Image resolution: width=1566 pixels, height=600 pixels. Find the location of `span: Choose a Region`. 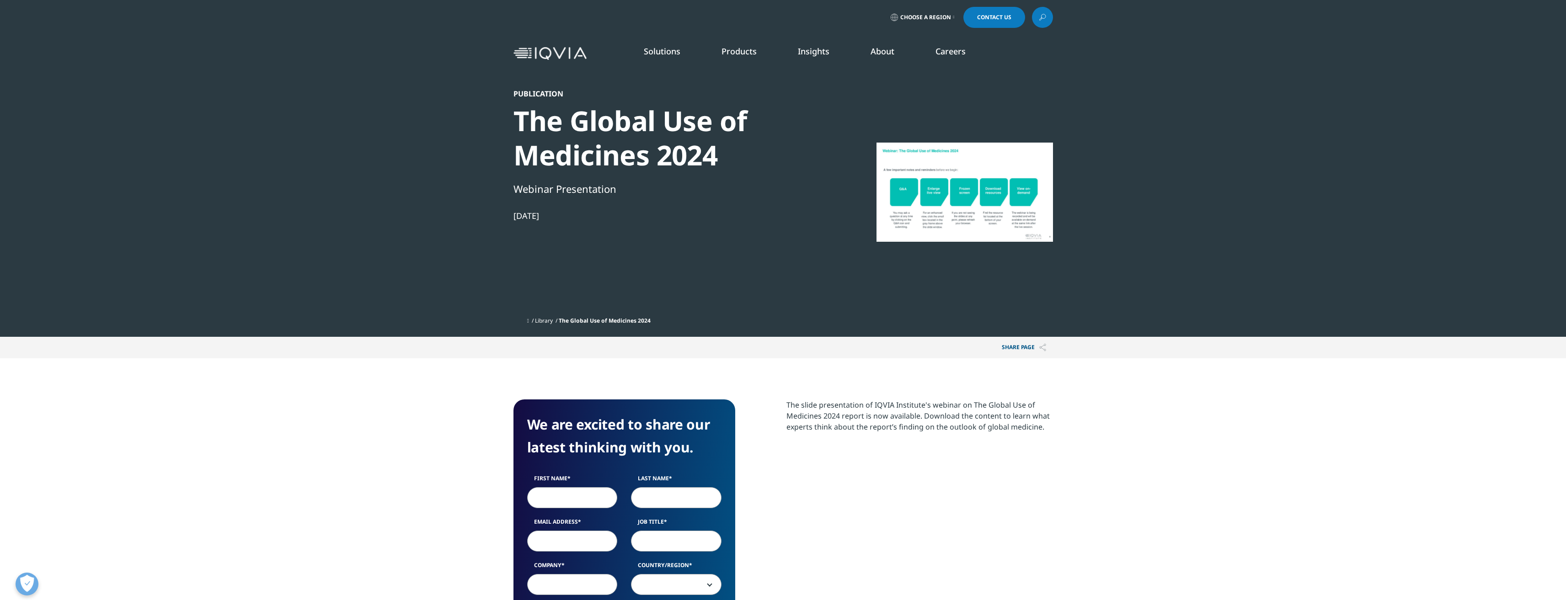

span: Choose a Region is located at coordinates (925, 17).